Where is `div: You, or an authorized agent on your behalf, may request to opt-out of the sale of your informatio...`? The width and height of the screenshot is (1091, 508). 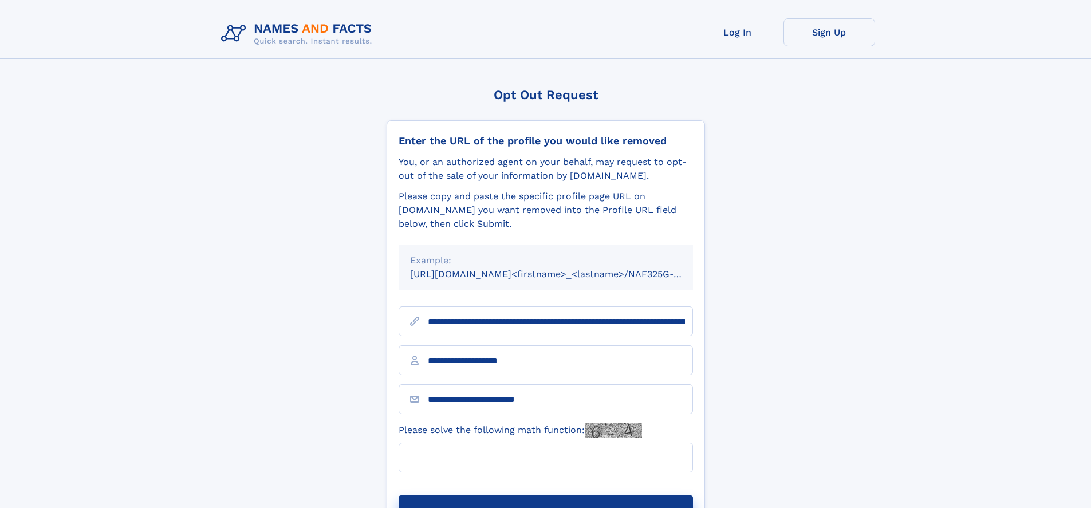
div: You, or an authorized agent on your behalf, may request to opt-out of the sale of your informatio... is located at coordinates (546, 169).